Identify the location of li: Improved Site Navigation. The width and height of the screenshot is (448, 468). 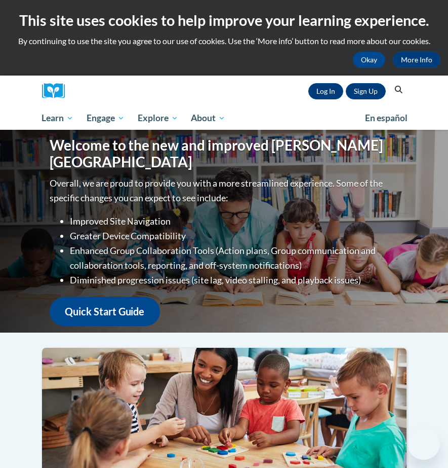
(235, 221).